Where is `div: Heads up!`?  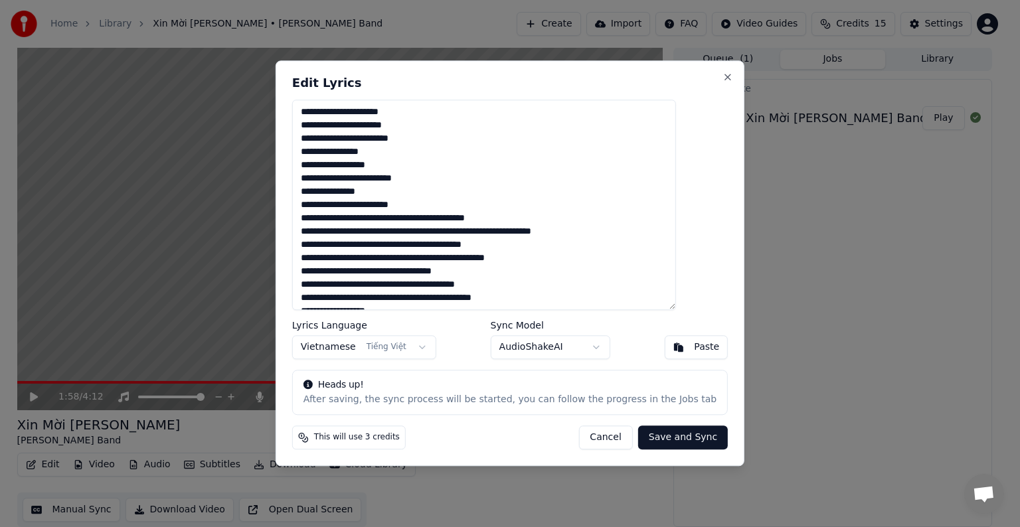
div: Heads up! is located at coordinates (510, 386).